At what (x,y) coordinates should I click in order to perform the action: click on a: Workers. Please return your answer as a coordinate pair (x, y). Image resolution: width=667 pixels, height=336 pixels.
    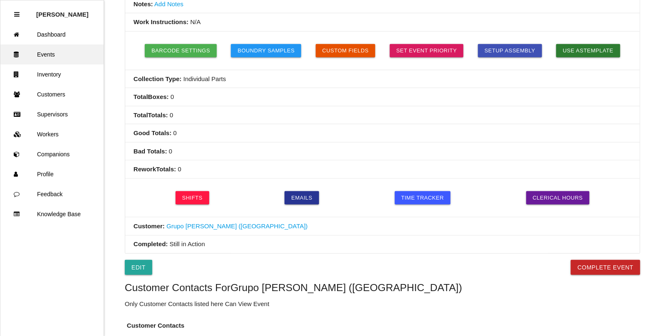
    Looking at the image, I should click on (52, 134).